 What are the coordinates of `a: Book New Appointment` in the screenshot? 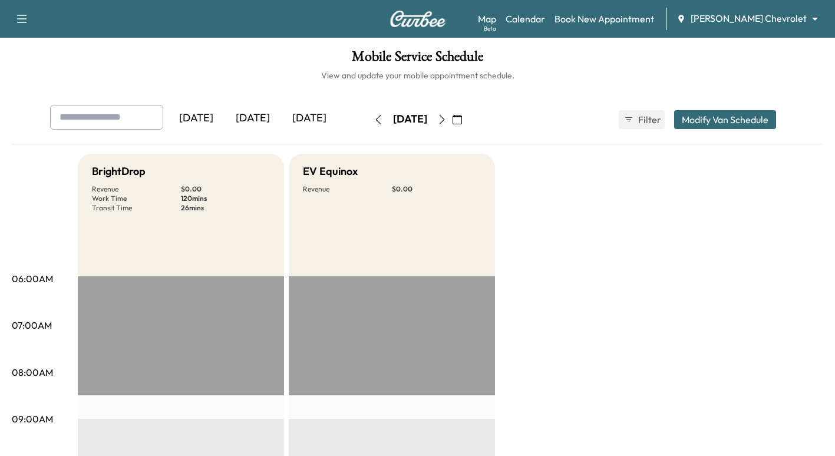 It's located at (604, 19).